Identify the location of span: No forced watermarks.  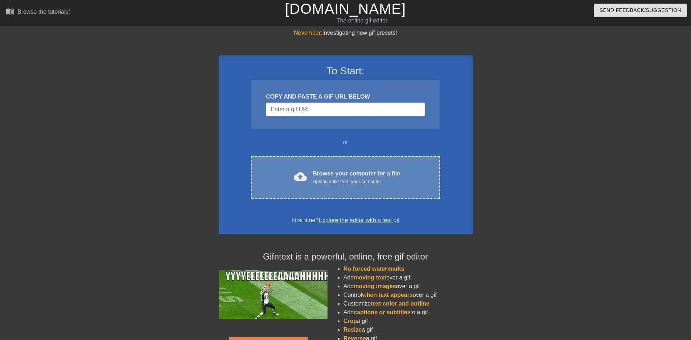
(374, 269).